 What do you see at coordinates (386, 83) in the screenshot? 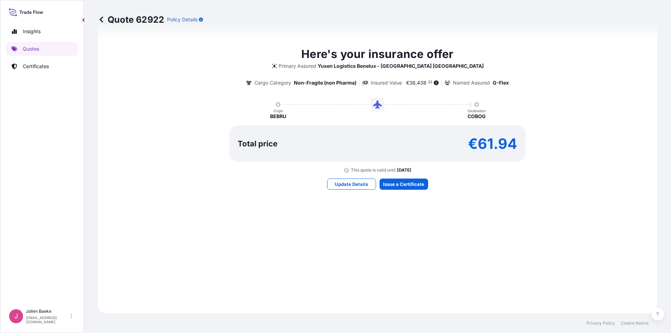
I see `p: Insured Value` at bounding box center [386, 83].